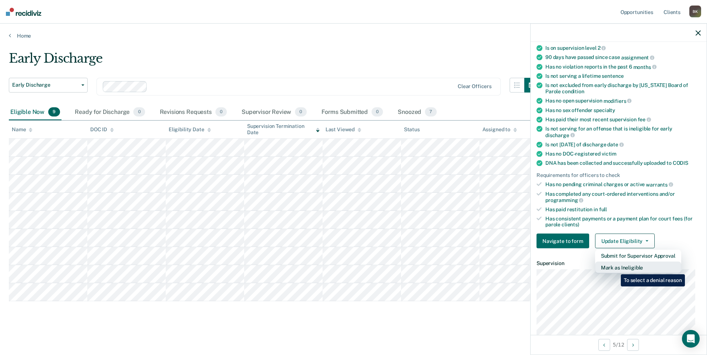  I want to click on div: Has no sex offender, so click(623, 110).